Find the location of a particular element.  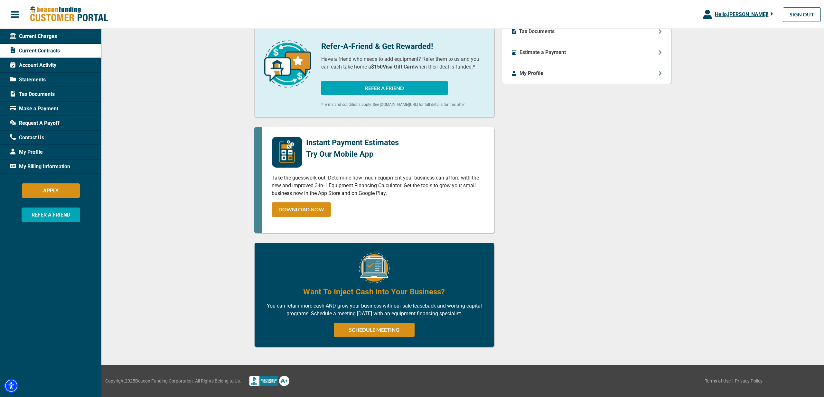

span: Current Contracts is located at coordinates (35, 51).